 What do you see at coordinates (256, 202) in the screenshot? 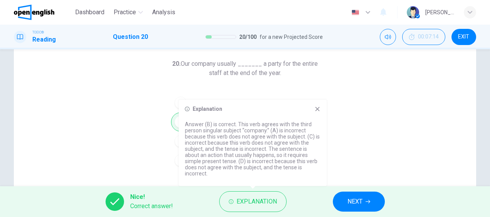
I see `span: Explanation` at bounding box center [256, 202].